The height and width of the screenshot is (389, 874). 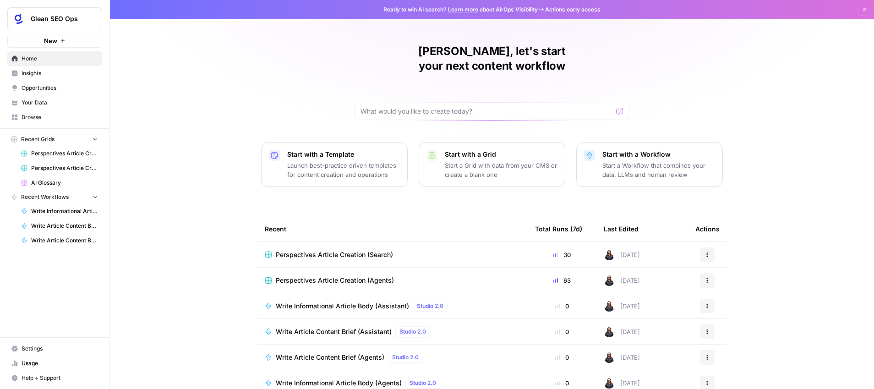 I want to click on span: Write Article Content Brief (Search), so click(x=65, y=241).